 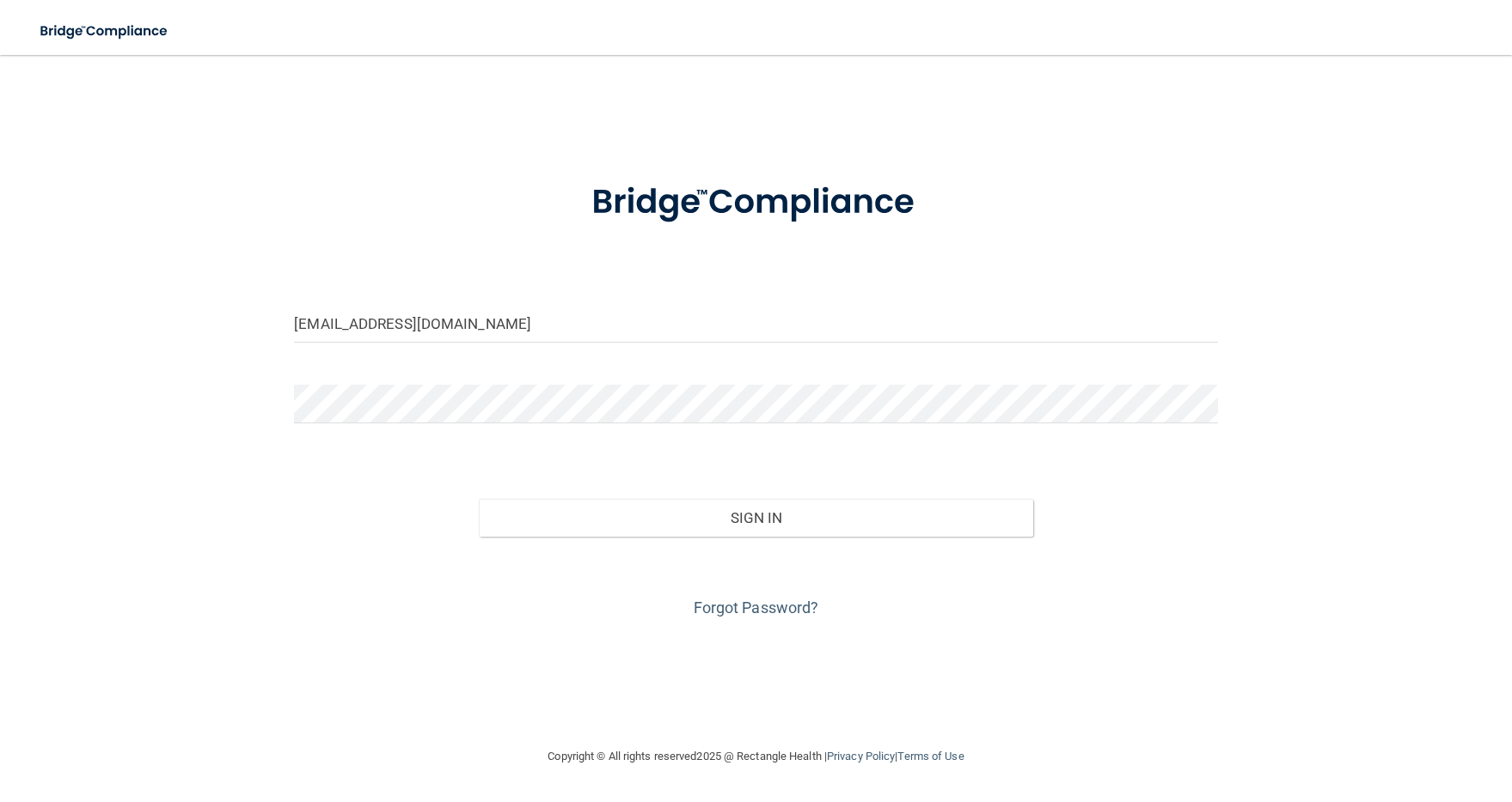 What do you see at coordinates (860, 756) in the screenshot?
I see `a: Privacy Policy` at bounding box center [860, 756].